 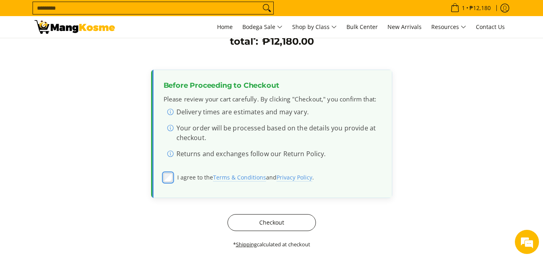 I want to click on small: * calculated at checkout, so click(x=272, y=244).